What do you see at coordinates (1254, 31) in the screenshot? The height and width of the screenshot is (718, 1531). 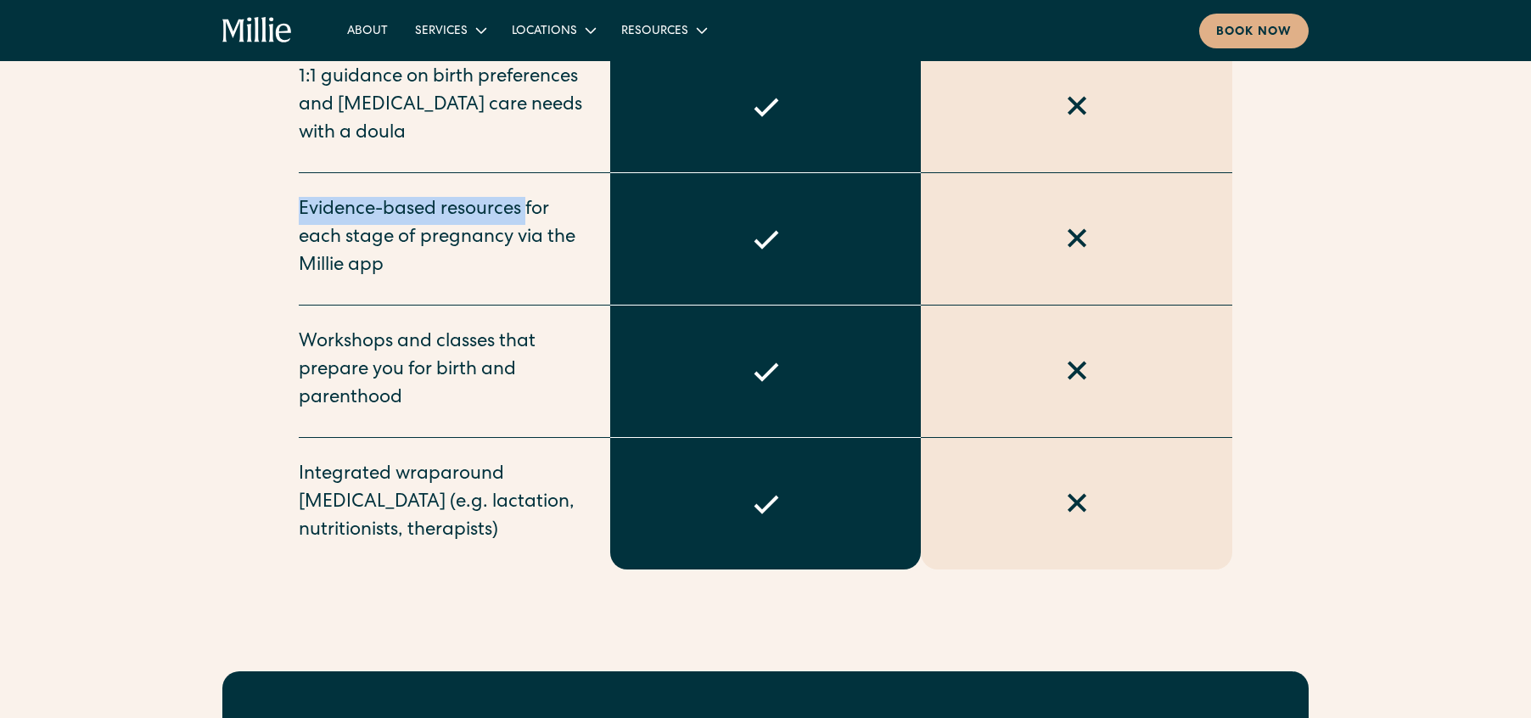 I see `a: Book now` at bounding box center [1254, 31].